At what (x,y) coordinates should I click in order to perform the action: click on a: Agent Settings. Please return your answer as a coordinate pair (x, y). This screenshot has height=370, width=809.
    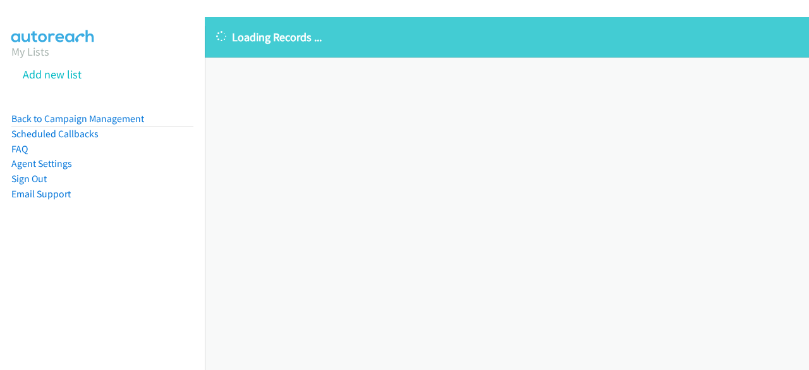
    Looking at the image, I should click on (42, 163).